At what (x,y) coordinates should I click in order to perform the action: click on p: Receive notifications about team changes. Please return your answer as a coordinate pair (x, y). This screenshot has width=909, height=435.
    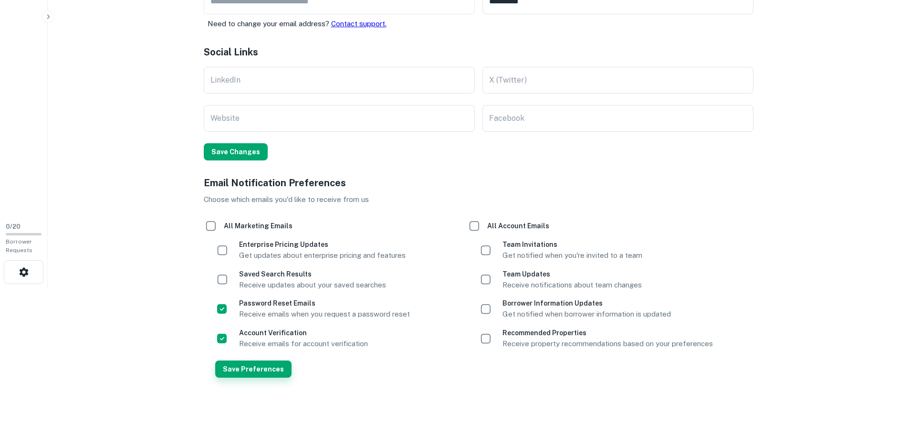
    Looking at the image, I should click on (572, 285).